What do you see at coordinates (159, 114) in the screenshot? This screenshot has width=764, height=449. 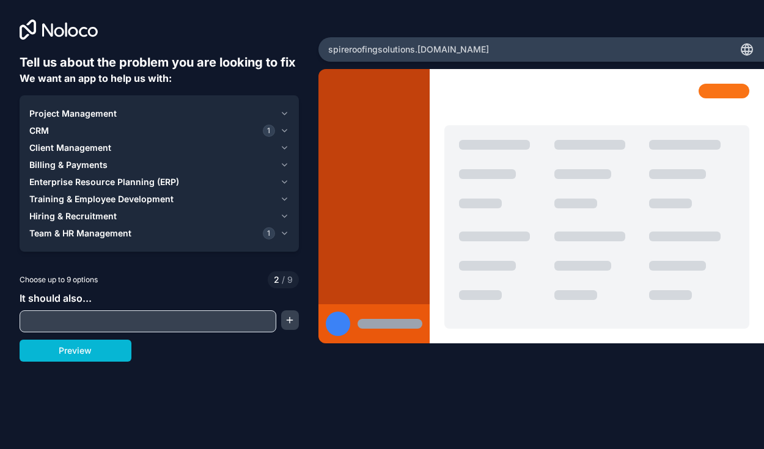 I see `button: Project Management` at bounding box center [159, 114].